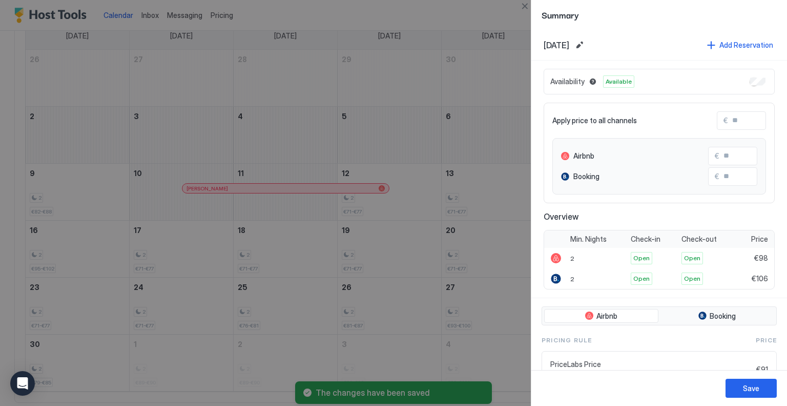  Describe the element at coordinates (619, 82) in the screenshot. I see `span: Available` at that location.